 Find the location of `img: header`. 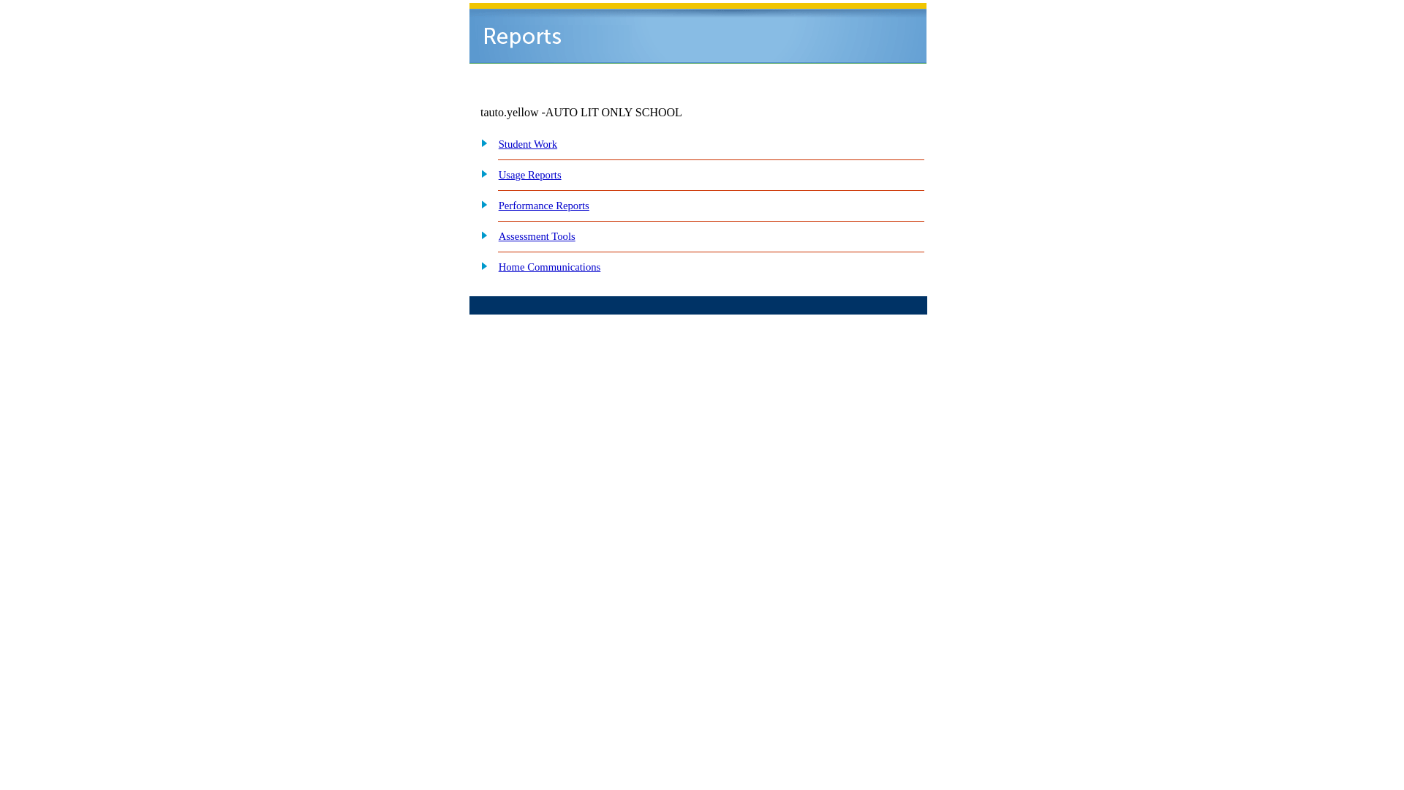

img: header is located at coordinates (698, 33).